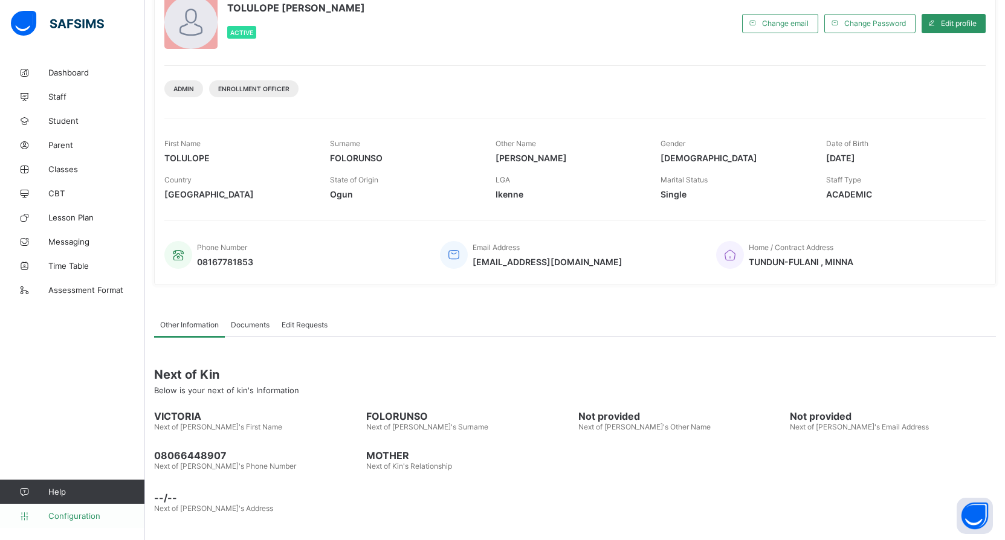 The image size is (1005, 540). What do you see at coordinates (183, 143) in the screenshot?
I see `span: First Name` at bounding box center [183, 143].